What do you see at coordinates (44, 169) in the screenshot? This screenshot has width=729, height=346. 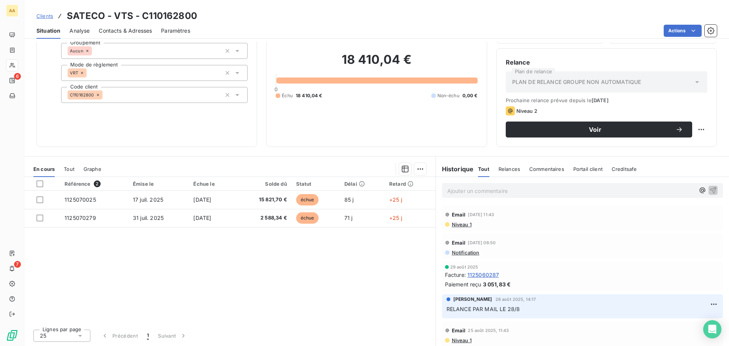 I see `span: En cours` at bounding box center [44, 169].